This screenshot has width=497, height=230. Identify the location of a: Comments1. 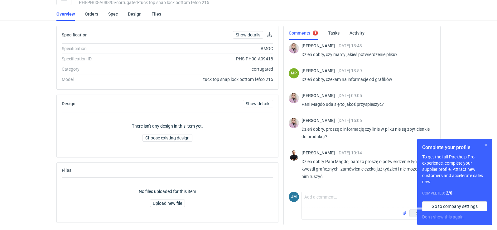
(303, 33).